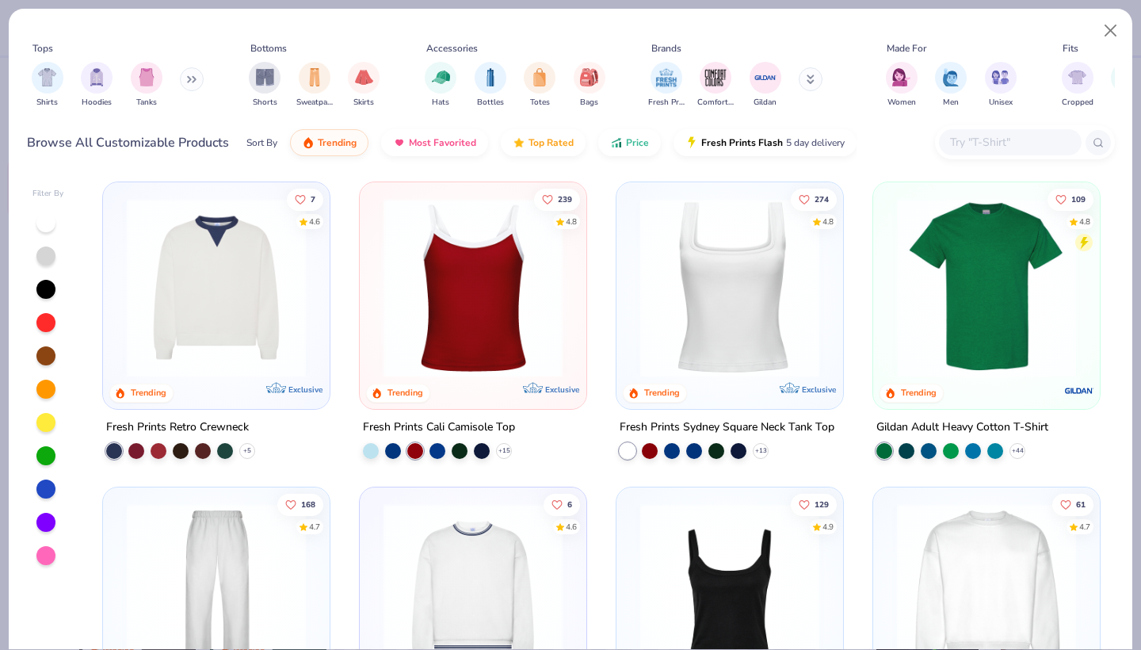  I want to click on div: 4.9, so click(828, 526).